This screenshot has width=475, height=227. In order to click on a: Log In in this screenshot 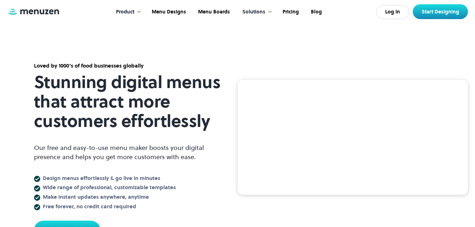, I will do `click(392, 12)`.